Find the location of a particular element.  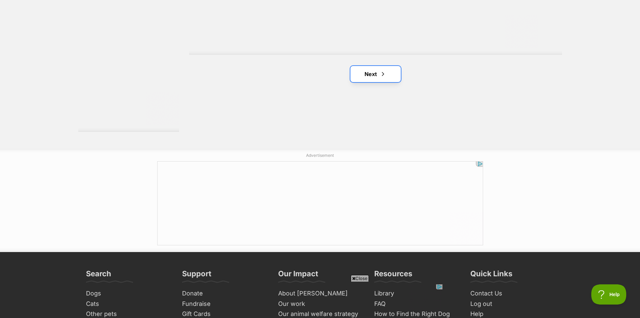

a: Next page is located at coordinates (376, 74).